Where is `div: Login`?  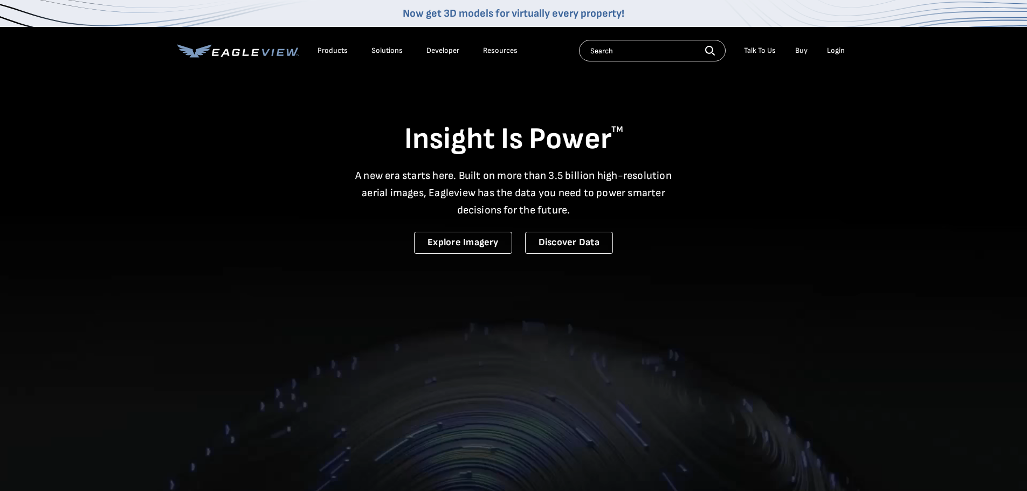 div: Login is located at coordinates (836, 51).